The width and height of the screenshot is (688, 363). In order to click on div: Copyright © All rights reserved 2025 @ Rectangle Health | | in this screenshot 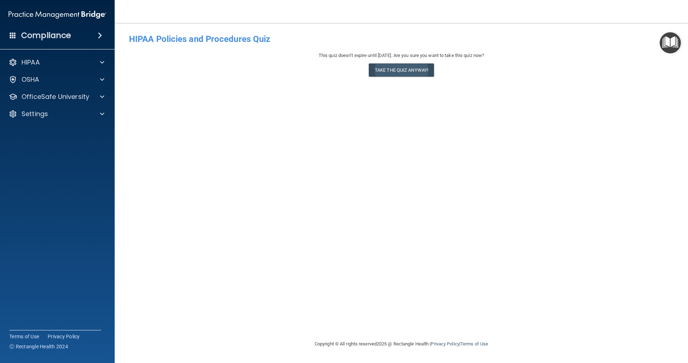, I will do `click(402, 344)`.